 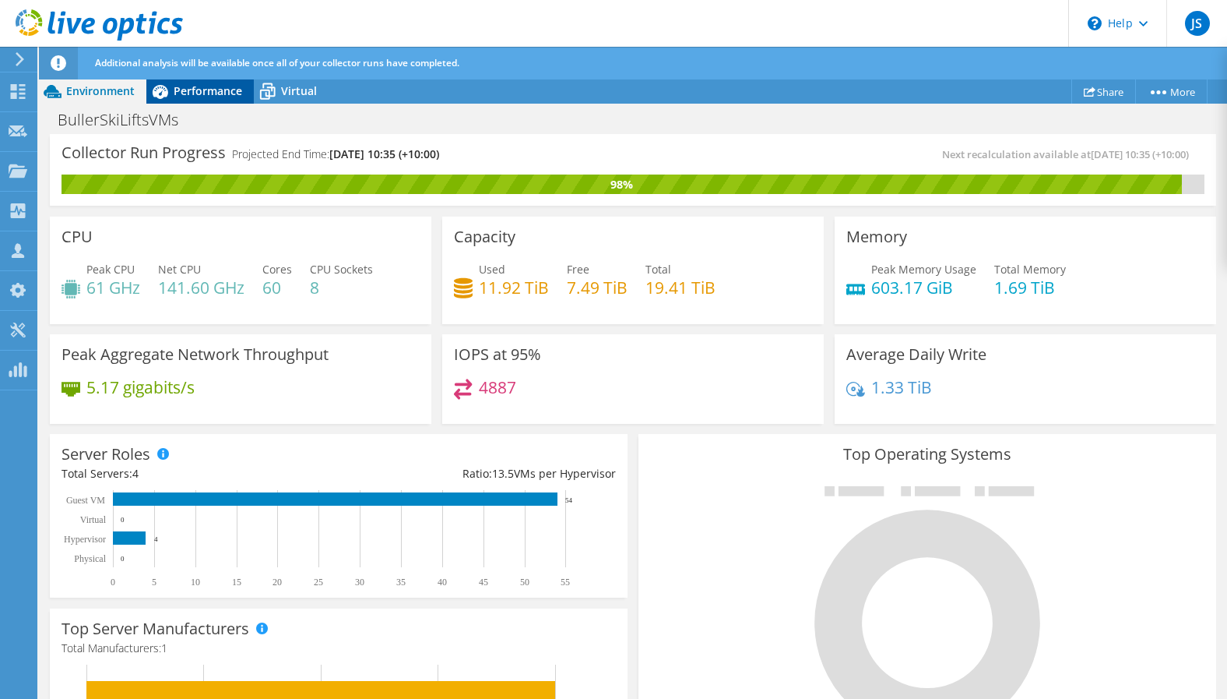 What do you see at coordinates (597, 287) in the screenshot?
I see `h4: 7.49 TiB` at bounding box center [597, 287].